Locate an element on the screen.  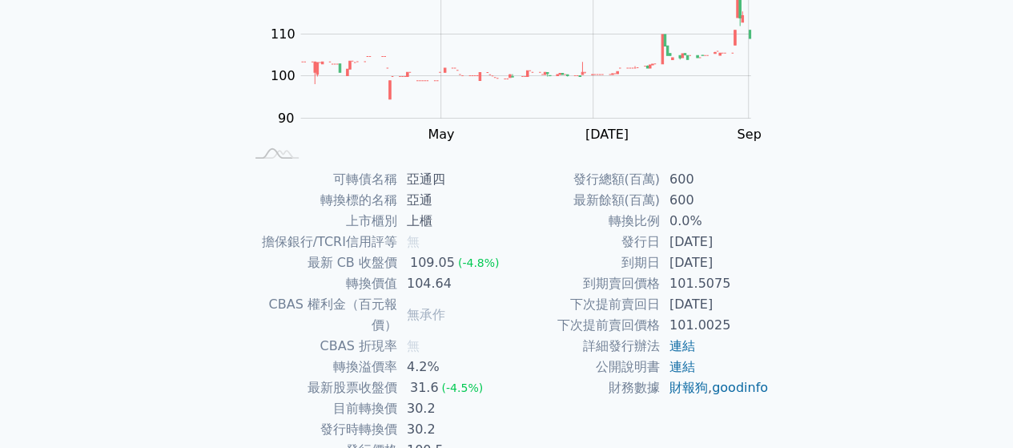
td: 到期日 is located at coordinates (583, 263).